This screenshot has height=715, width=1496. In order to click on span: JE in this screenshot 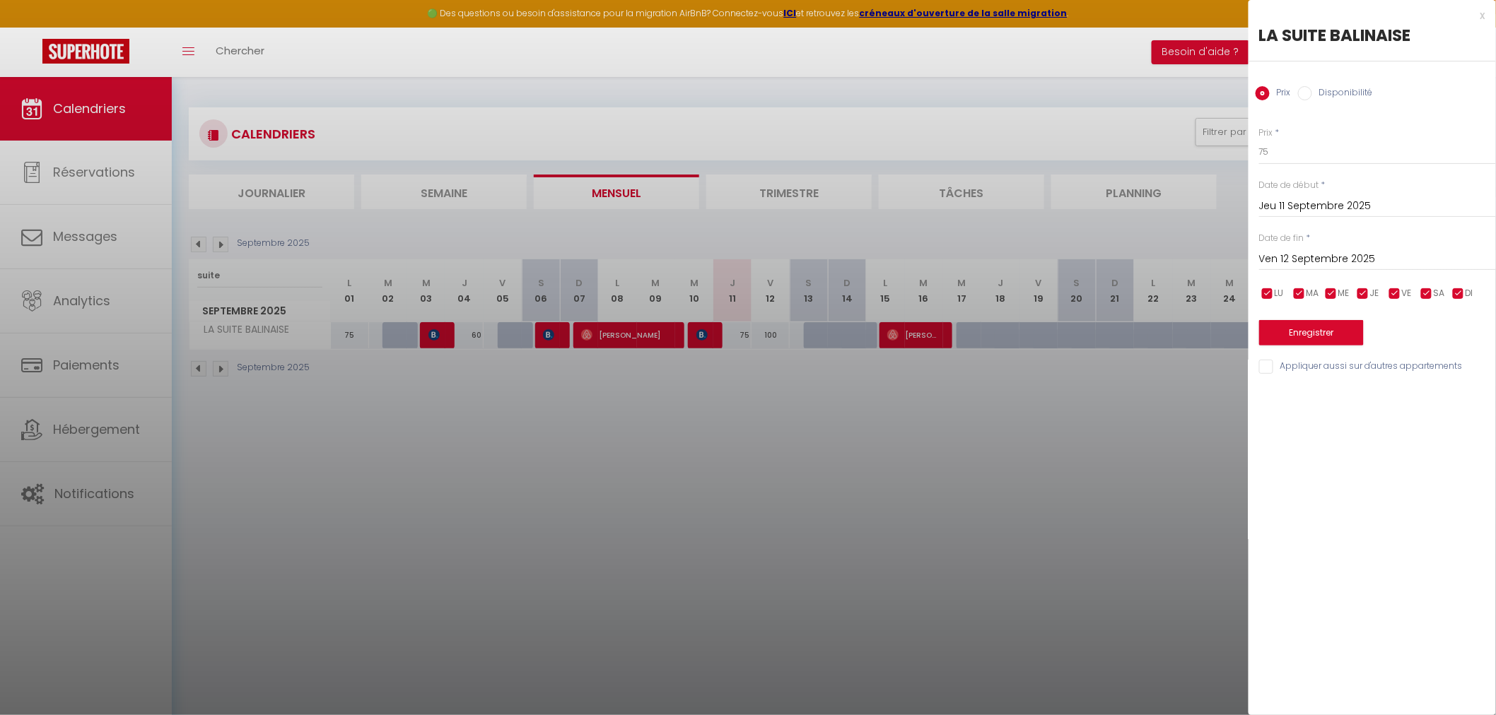, I will do `click(1374, 293)`.